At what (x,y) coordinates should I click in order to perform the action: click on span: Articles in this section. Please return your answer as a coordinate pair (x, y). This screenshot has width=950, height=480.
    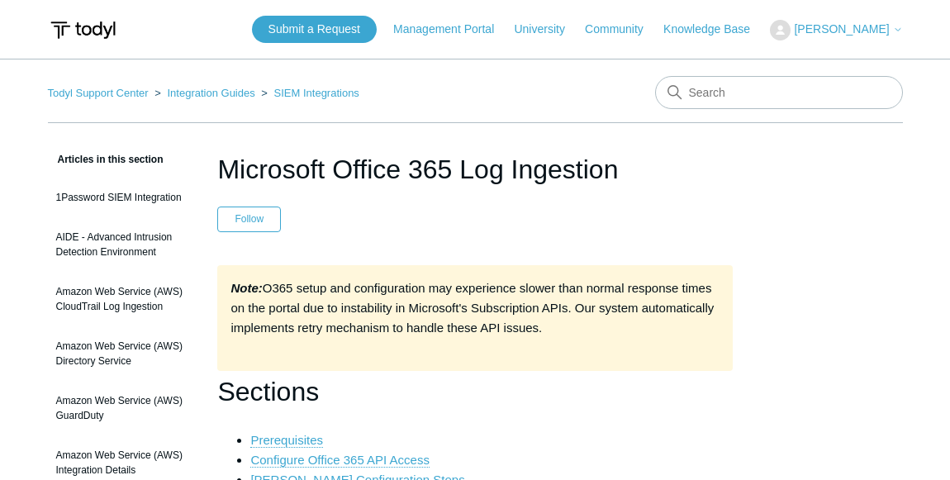
    Looking at the image, I should click on (106, 160).